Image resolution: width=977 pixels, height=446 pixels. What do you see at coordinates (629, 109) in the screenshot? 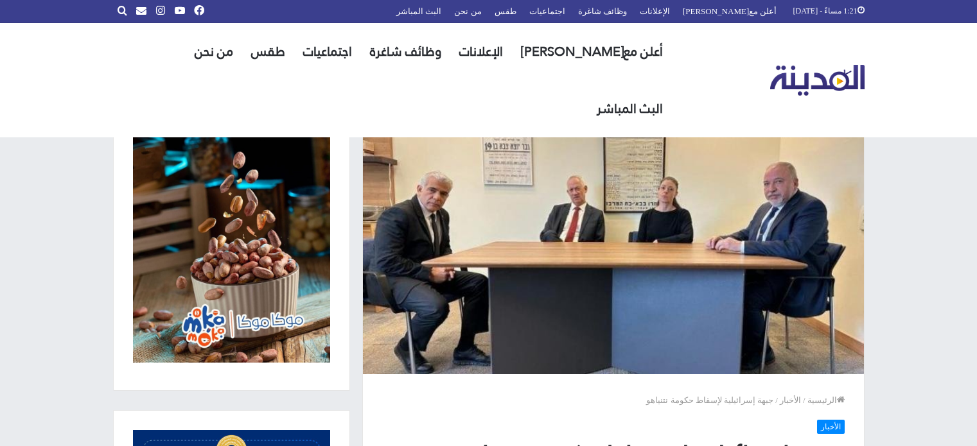
I see `a: البث المباشر` at bounding box center [629, 109].